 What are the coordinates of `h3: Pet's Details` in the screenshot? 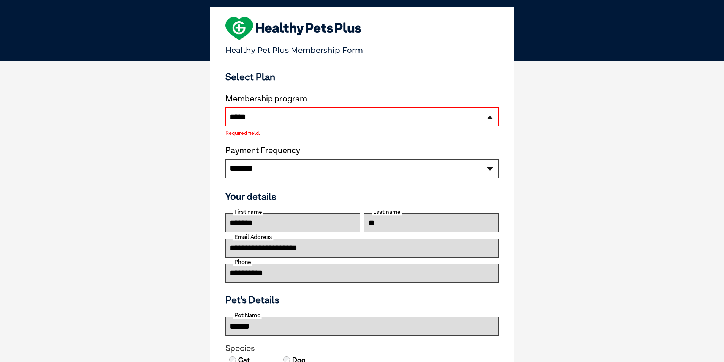 It's located at (362, 300).